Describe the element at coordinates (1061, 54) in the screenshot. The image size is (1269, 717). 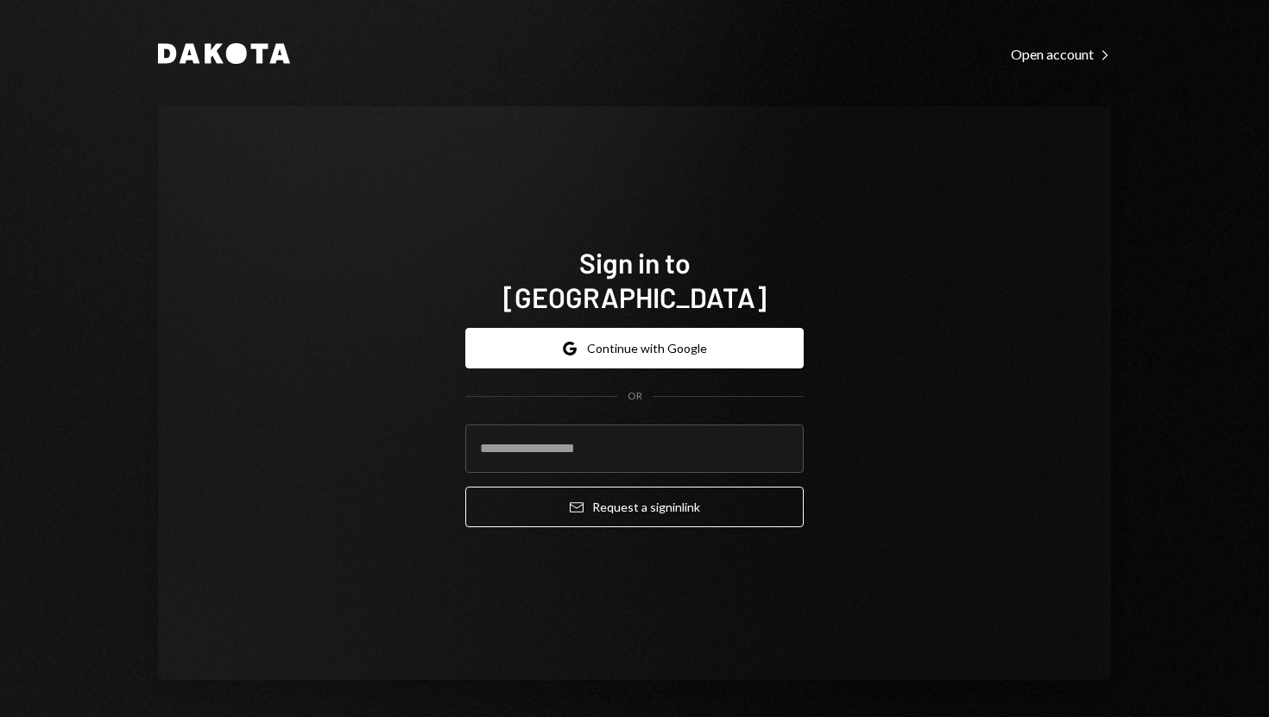
I see `div: Open account` at that location.